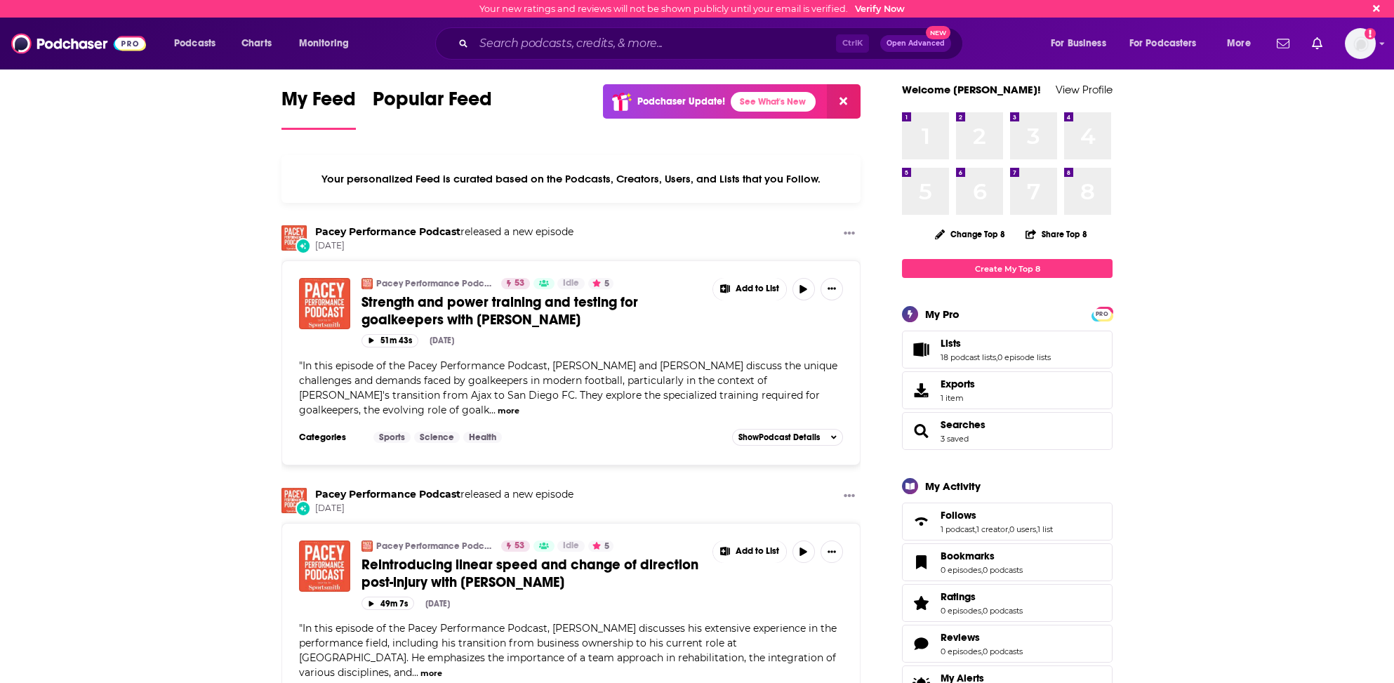 The width and height of the screenshot is (1394, 683). I want to click on span: Show Podcast Details, so click(779, 437).